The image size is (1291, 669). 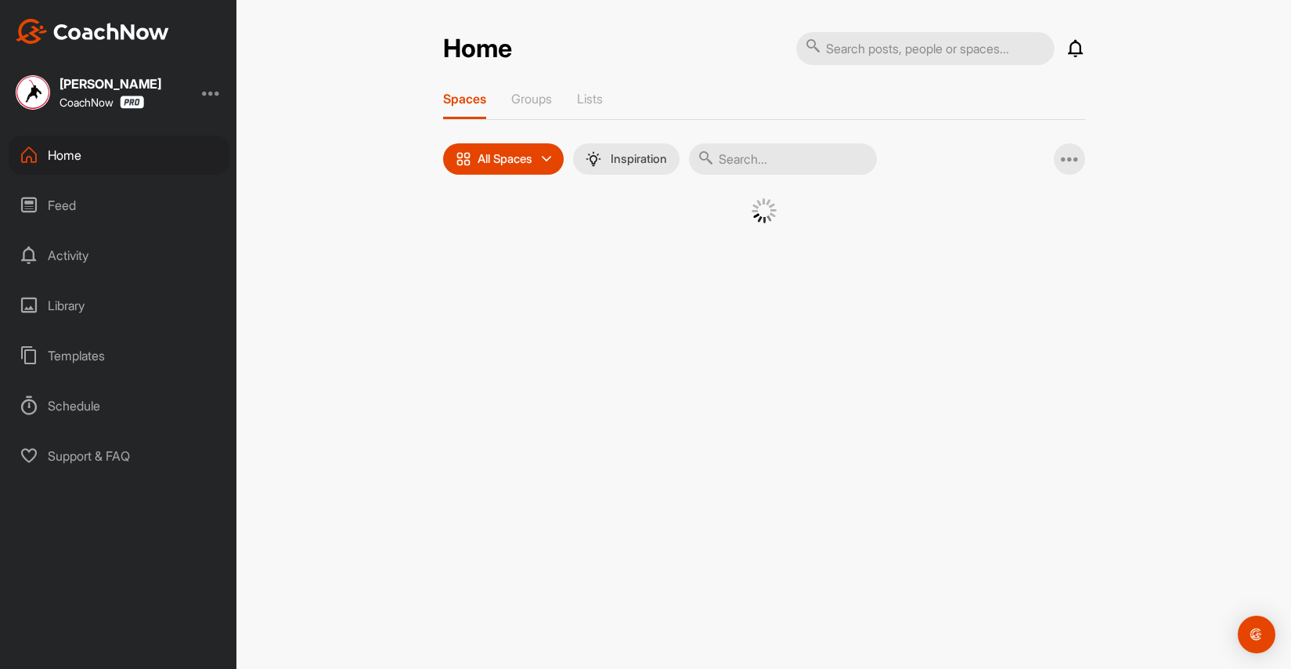 I want to click on div: CoachNow, so click(x=102, y=102).